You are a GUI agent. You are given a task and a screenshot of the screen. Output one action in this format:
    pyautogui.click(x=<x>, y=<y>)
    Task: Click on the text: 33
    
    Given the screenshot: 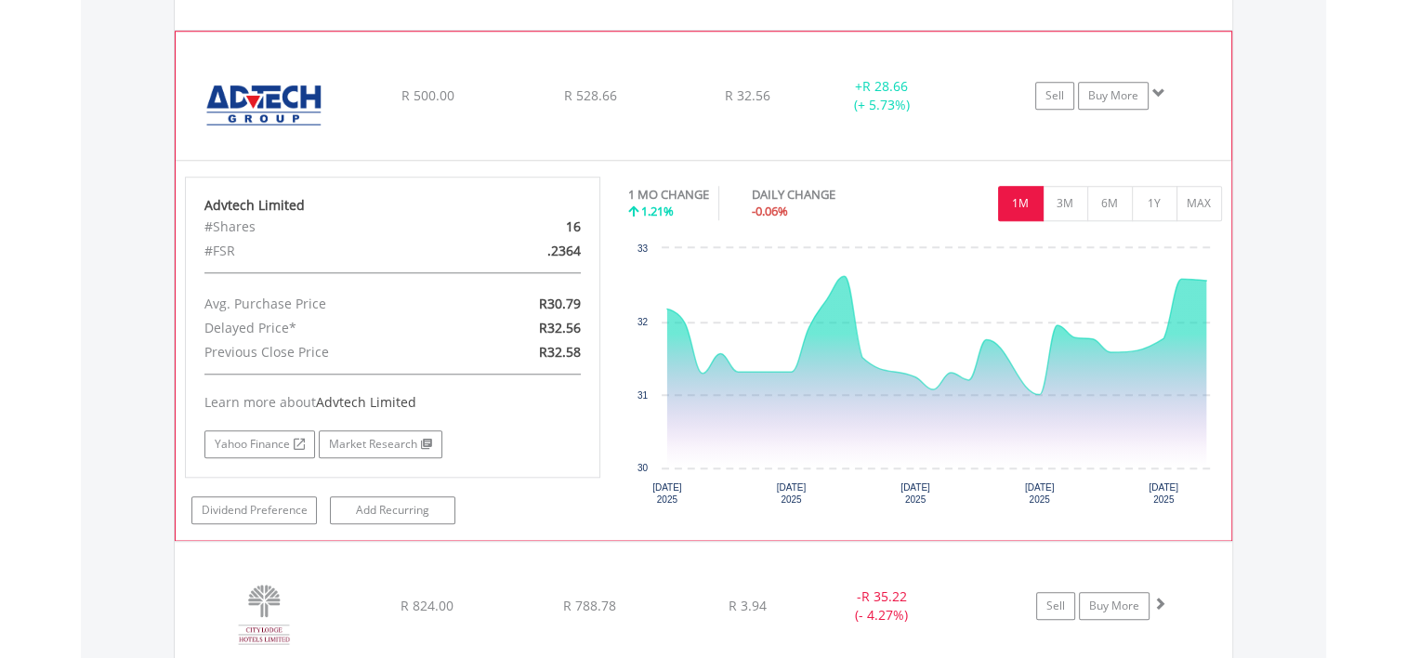 What is the action you would take?
    pyautogui.click(x=643, y=248)
    